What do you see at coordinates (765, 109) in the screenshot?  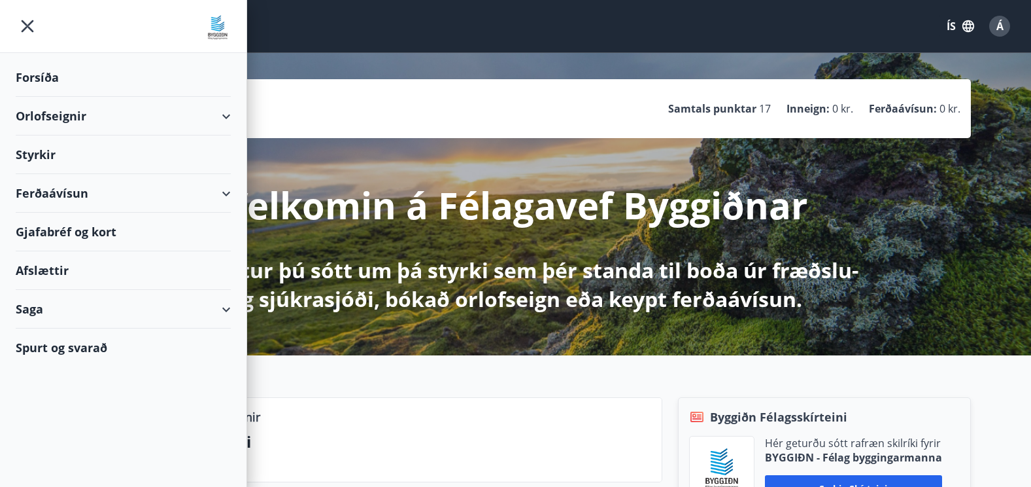 I see `span: 17` at bounding box center [765, 109].